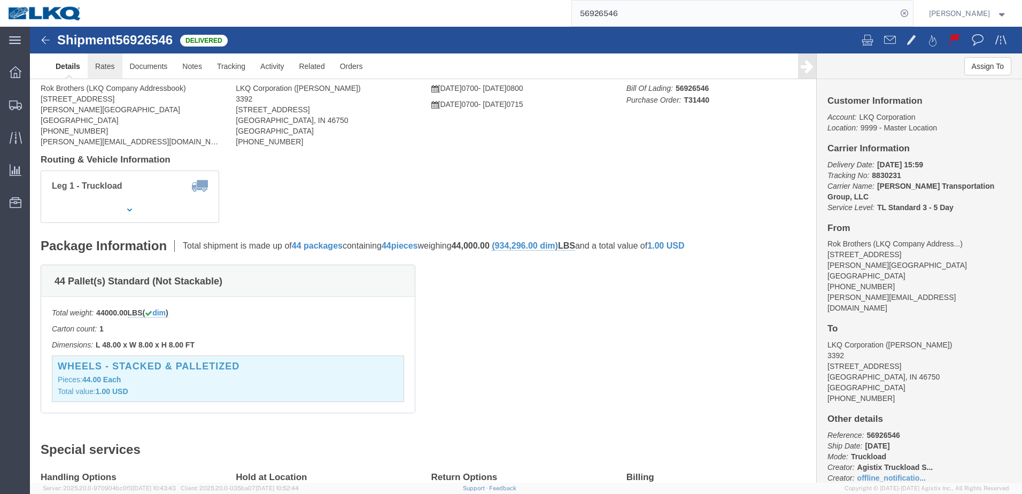 The image size is (1022, 494). Describe the element at coordinates (959, 13) in the screenshot. I see `span: Adrienne Brown` at that location.